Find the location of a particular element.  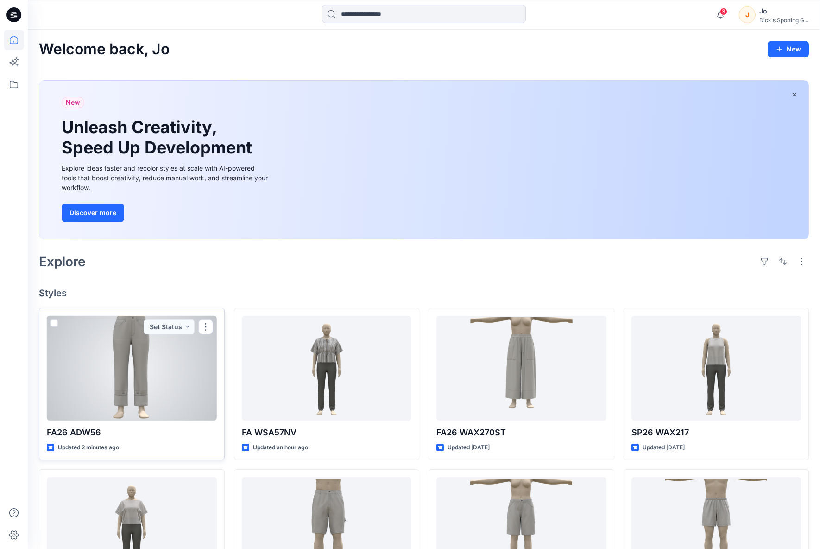

p: FA26 ADW56 is located at coordinates (132, 432).